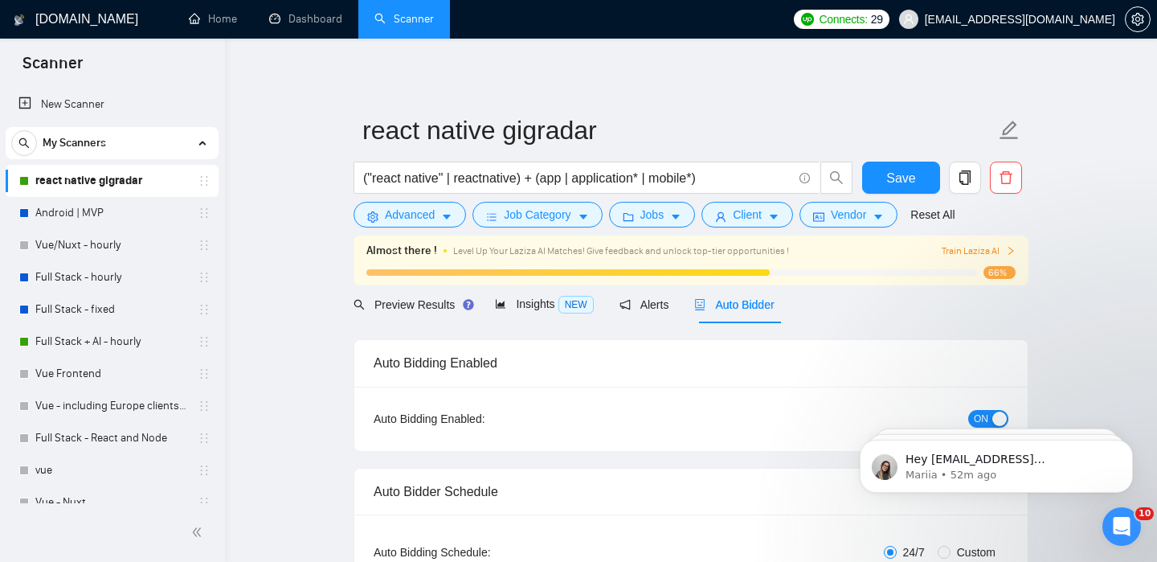  What do you see at coordinates (979, 251) in the screenshot?
I see `button: Train Laziza AI` at bounding box center [979, 251].